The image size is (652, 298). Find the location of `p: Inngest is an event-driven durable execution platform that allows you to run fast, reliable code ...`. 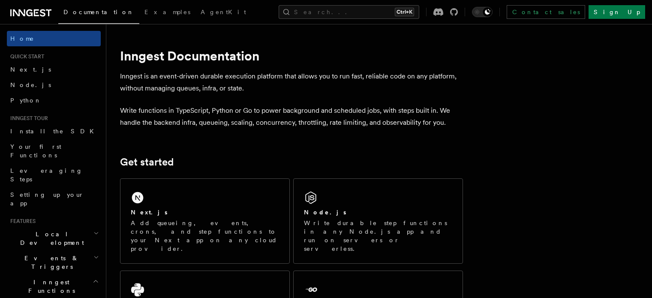

p: Inngest is an event-driven durable execution platform that allows you to run fast, reliable code ... is located at coordinates (292, 82).